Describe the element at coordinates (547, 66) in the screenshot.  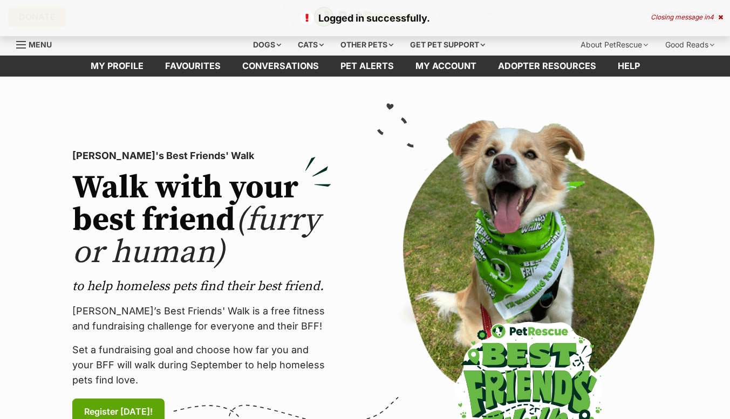
I see `a: Adopter resources` at that location.